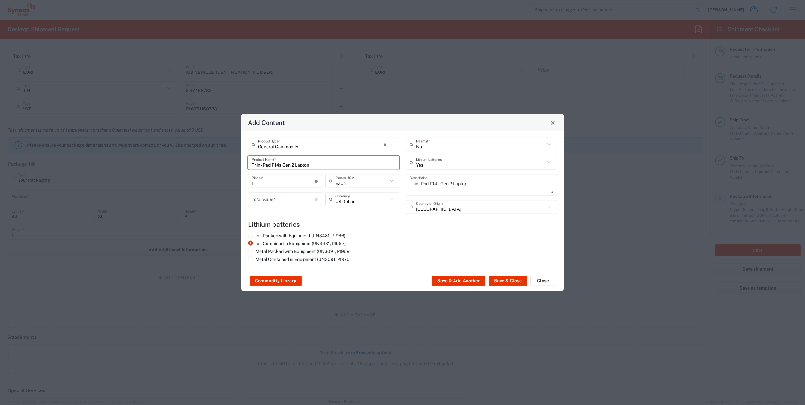 This screenshot has width=805, height=405. Describe the element at coordinates (299, 251) in the screenshot. I see `label: Metal Packed with Equipment (UN3091, PI969)` at that location.